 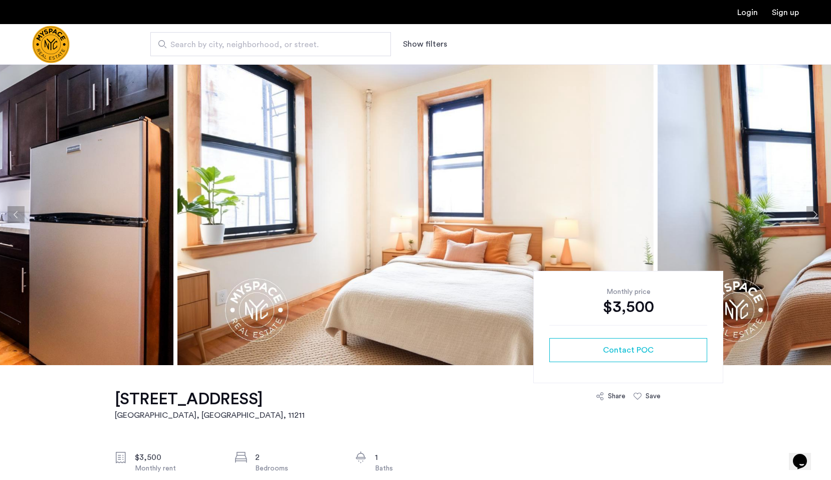 I want to click on div: Save, so click(x=653, y=396).